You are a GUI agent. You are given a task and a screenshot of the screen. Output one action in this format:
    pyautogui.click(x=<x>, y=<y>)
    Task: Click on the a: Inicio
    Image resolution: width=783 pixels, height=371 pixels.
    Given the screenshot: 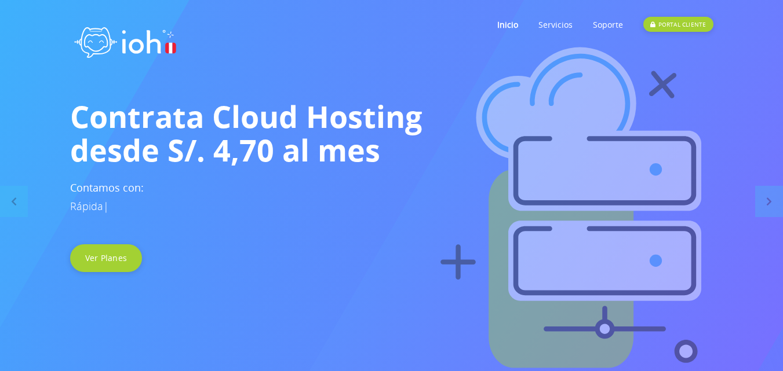 What is the action you would take?
    pyautogui.click(x=508, y=24)
    